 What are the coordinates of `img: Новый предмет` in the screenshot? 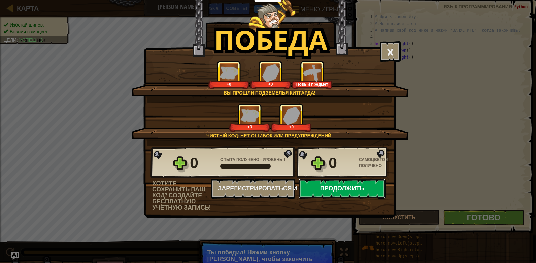 It's located at (312, 73).